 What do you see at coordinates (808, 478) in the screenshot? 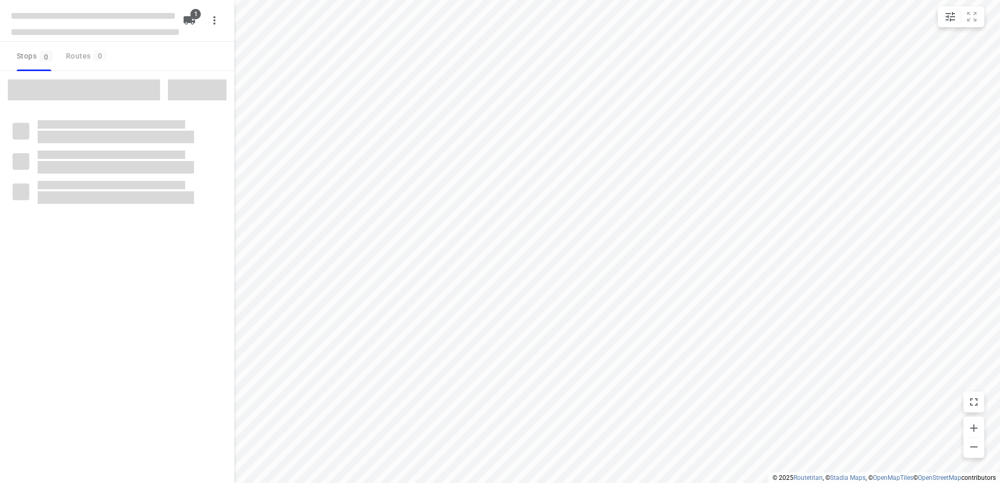
I see `a: Routetitan` at bounding box center [808, 478].